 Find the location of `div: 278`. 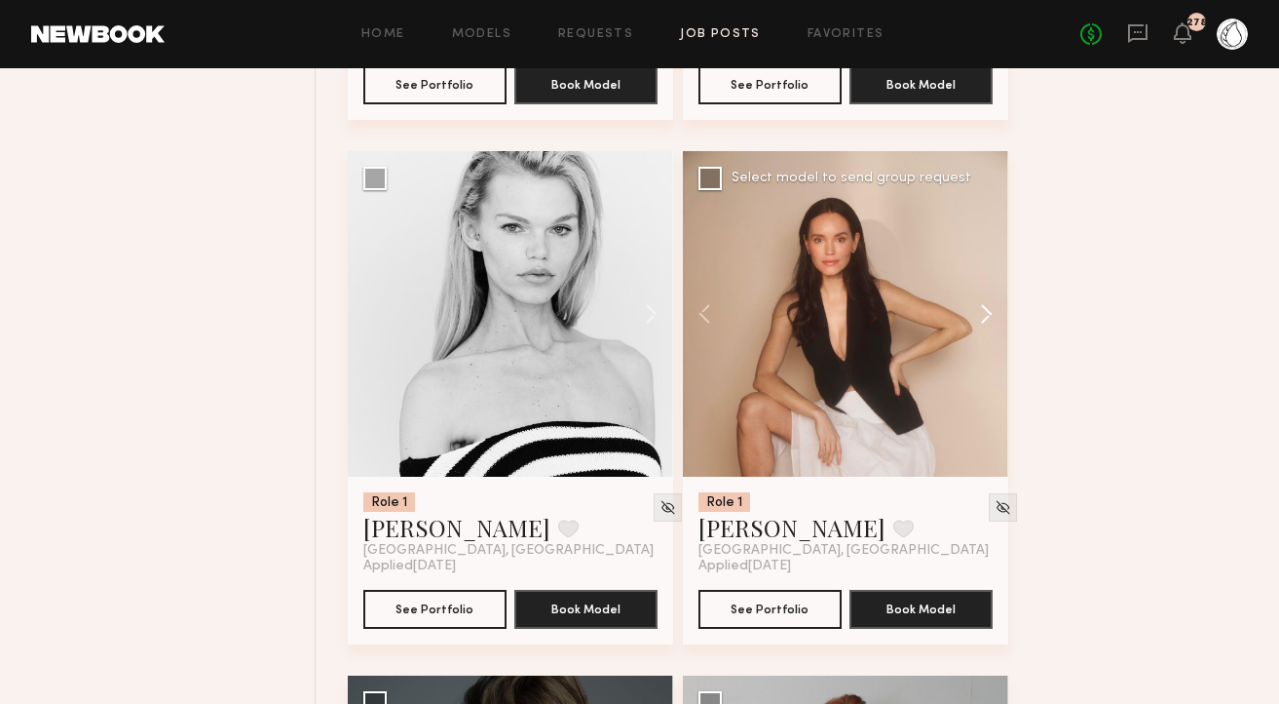

div: 278 is located at coordinates (1197, 22).